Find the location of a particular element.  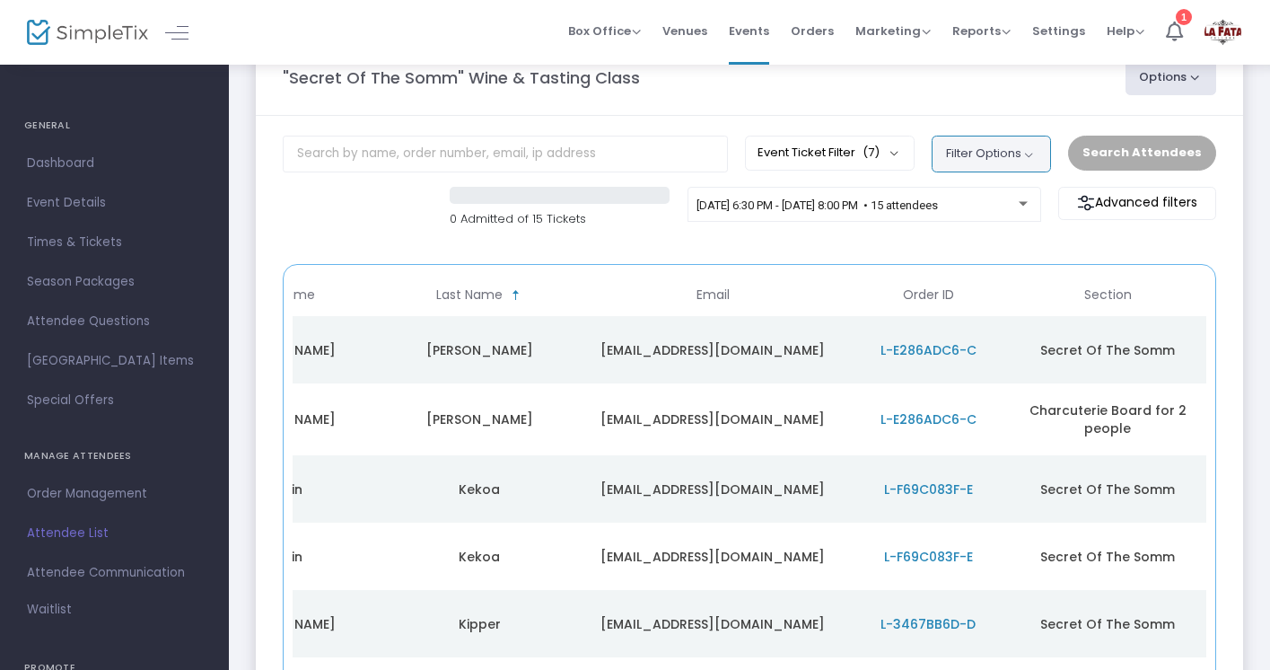

m-button: Advanced filters is located at coordinates (1137, 203).